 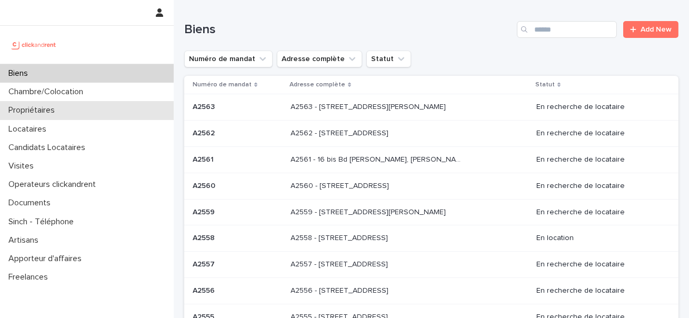 I want to click on div: Search, so click(x=567, y=29).